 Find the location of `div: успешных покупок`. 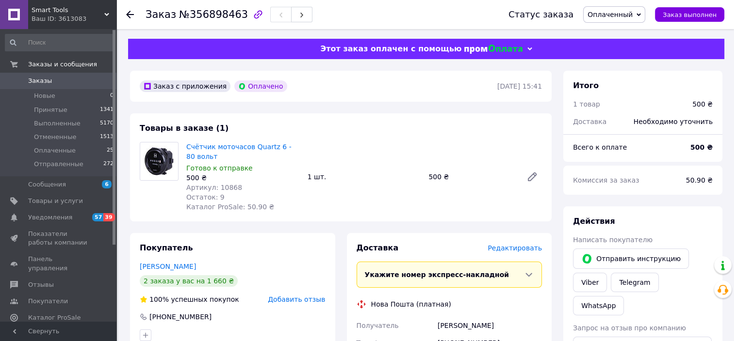

div: успешных покупок is located at coordinates (189, 300).